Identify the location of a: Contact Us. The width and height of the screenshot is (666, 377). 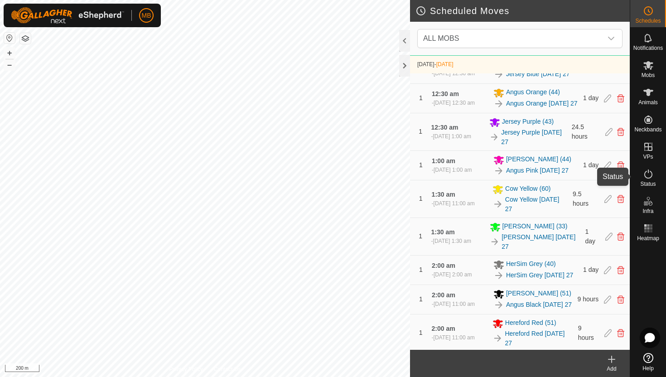
(227, 370).